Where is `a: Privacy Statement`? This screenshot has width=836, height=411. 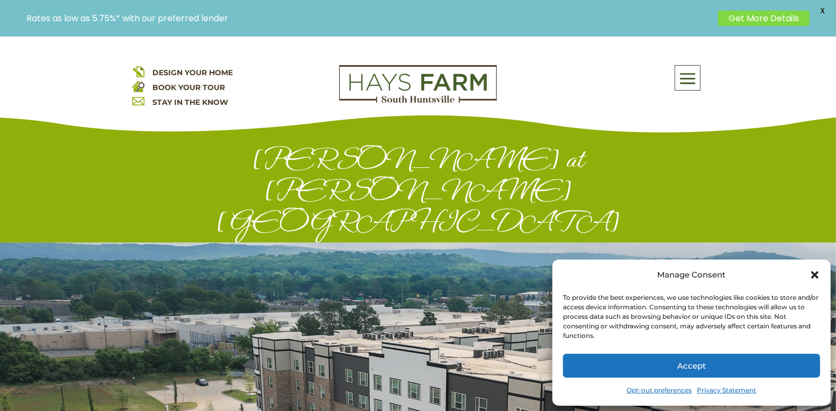 a: Privacy Statement is located at coordinates (727, 390).